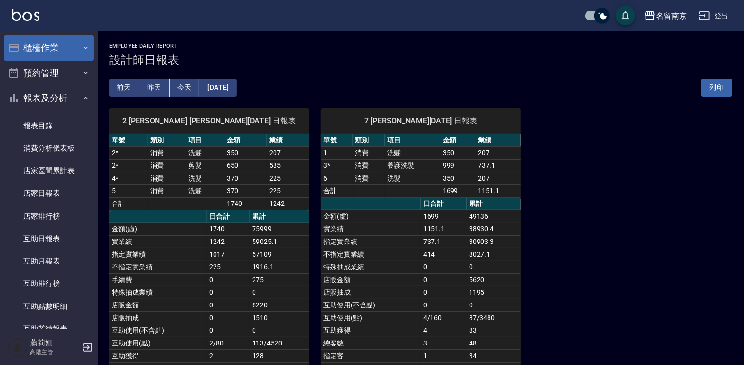 The image size is (744, 365). What do you see at coordinates (279, 317) in the screenshot?
I see `td: 1510` at bounding box center [279, 317].